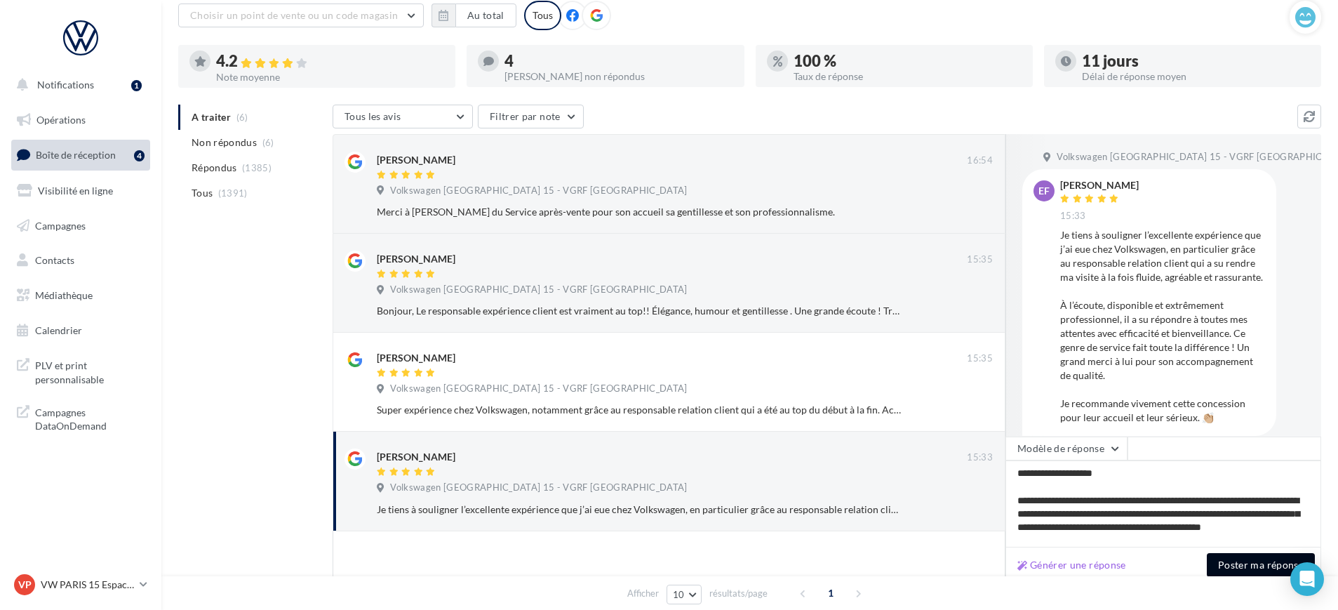  Describe the element at coordinates (81, 585) in the screenshot. I see `a: VP VW PARIS 15 Espace Suffren` at that location.